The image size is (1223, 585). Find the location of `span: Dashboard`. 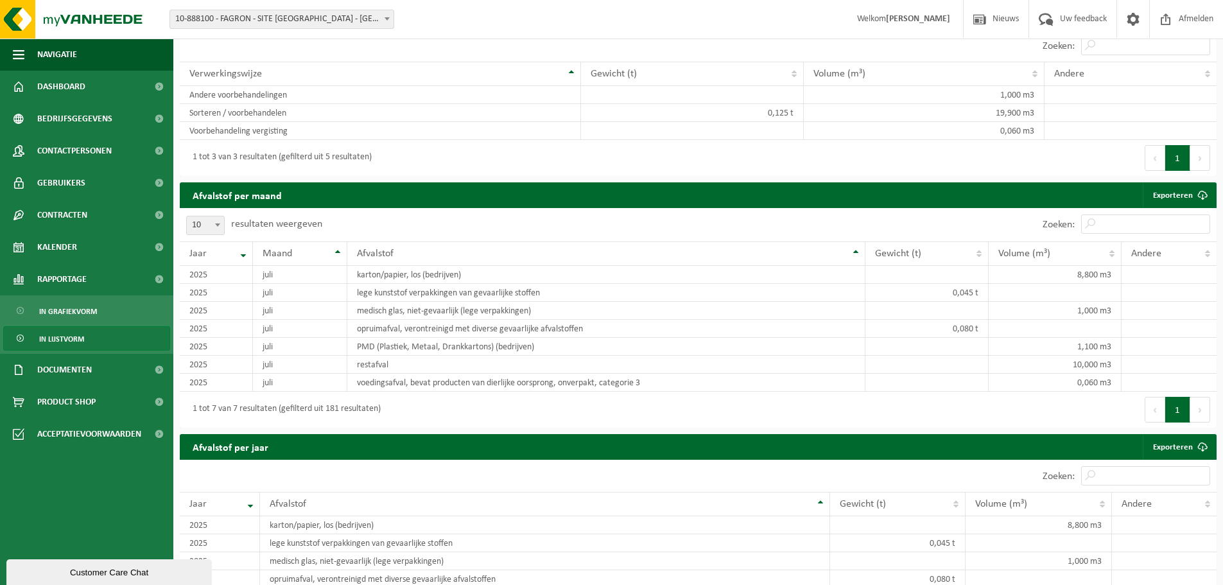

span: Dashboard is located at coordinates (61, 87).